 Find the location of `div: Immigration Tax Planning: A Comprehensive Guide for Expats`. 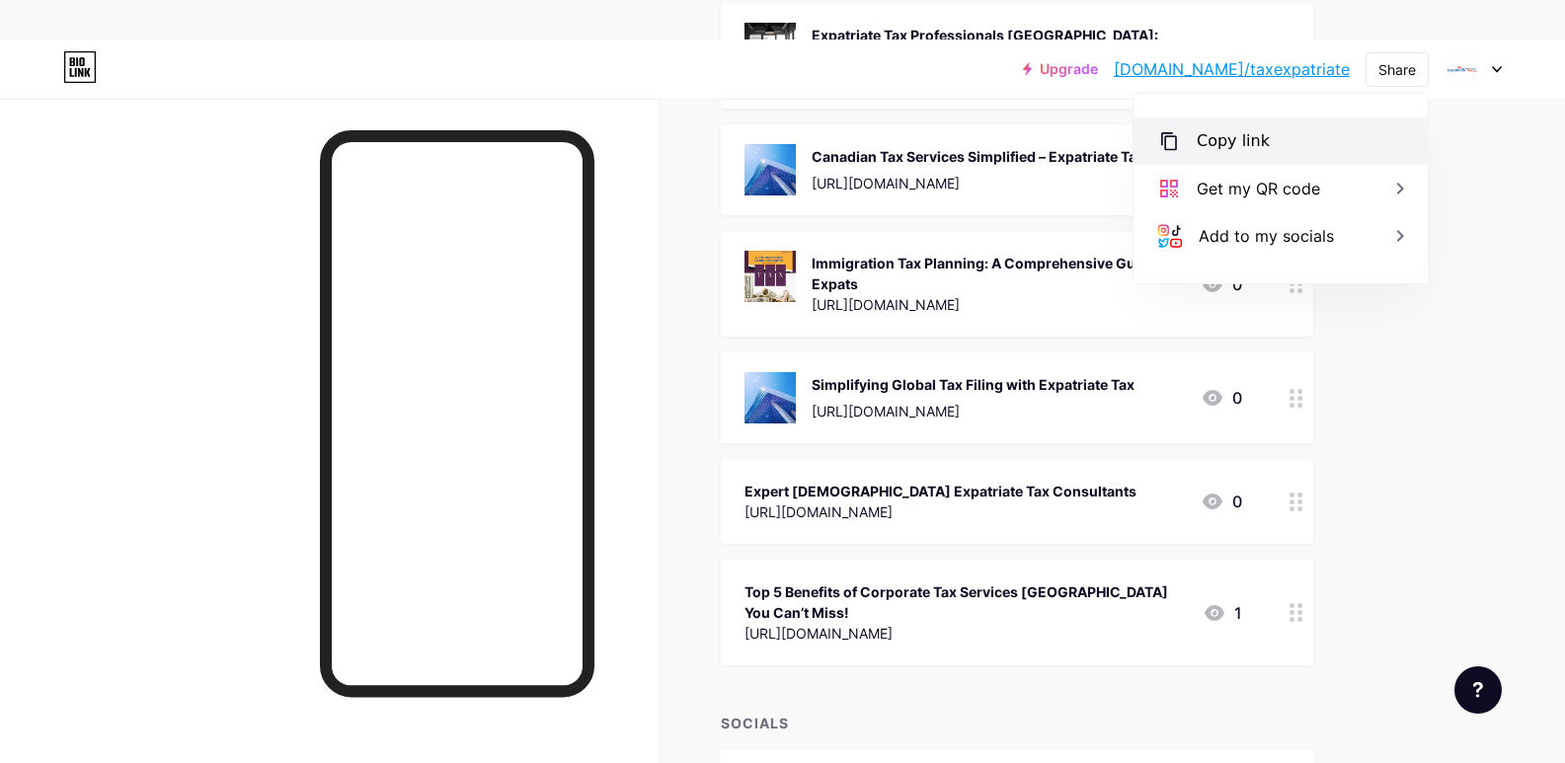

div: Immigration Tax Planning: A Comprehensive Guide for Expats is located at coordinates (999, 274).